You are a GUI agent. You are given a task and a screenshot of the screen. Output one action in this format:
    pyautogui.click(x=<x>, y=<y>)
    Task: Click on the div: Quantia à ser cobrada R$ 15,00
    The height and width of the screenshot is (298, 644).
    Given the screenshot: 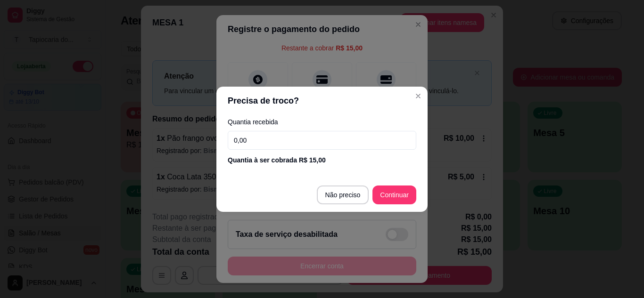 What is the action you would take?
    pyautogui.click(x=322, y=160)
    